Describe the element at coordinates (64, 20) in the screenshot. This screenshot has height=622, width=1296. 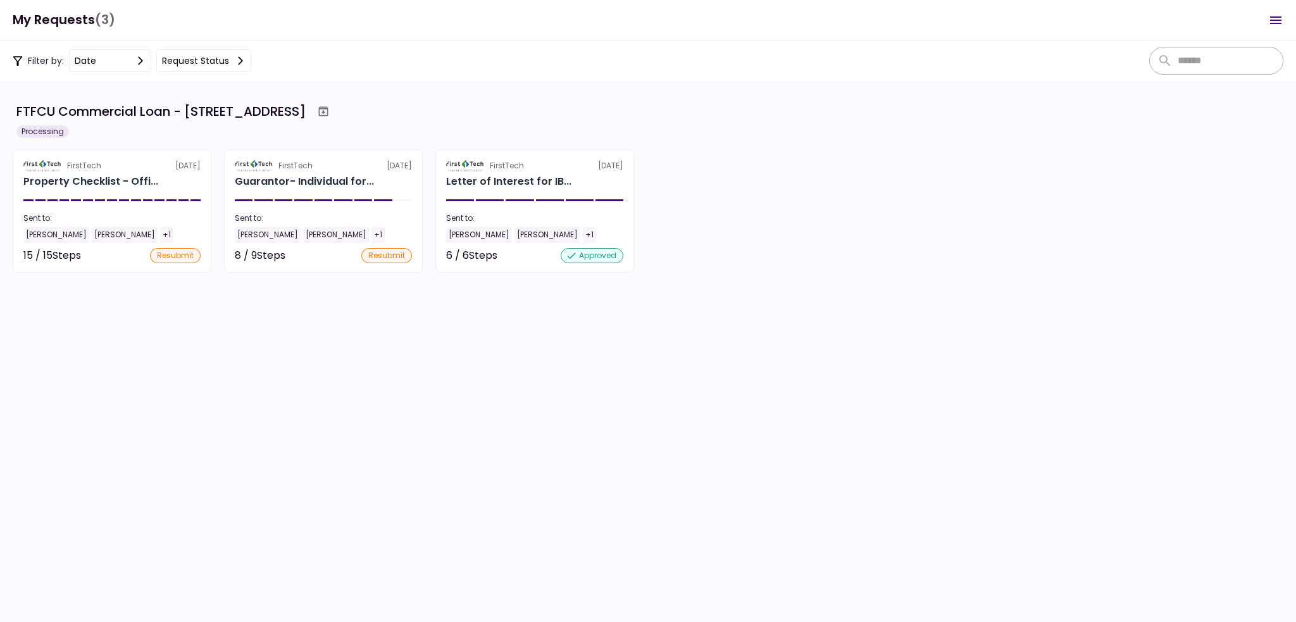
I see `h1: My Requests` at that location.